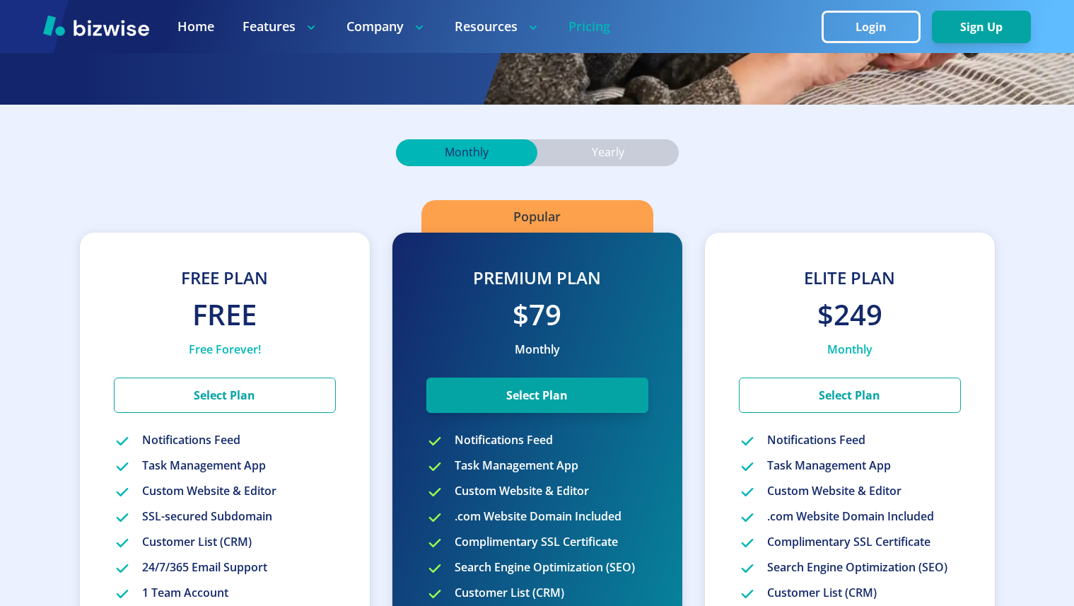 This screenshot has width=1074, height=606. What do you see at coordinates (871, 27) in the screenshot?
I see `button: Login` at bounding box center [871, 27].